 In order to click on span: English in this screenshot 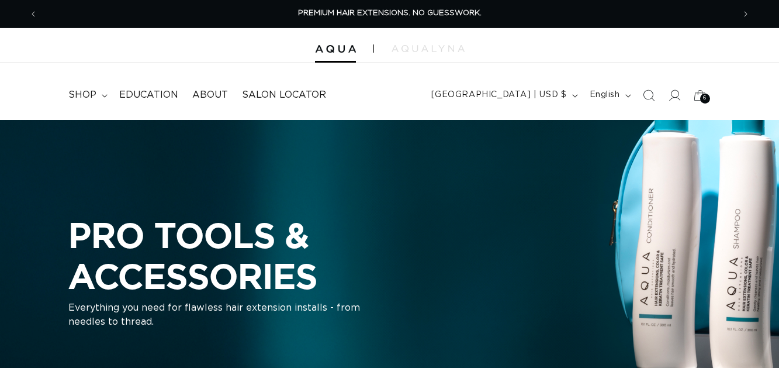, I will do `click(605, 95)`.